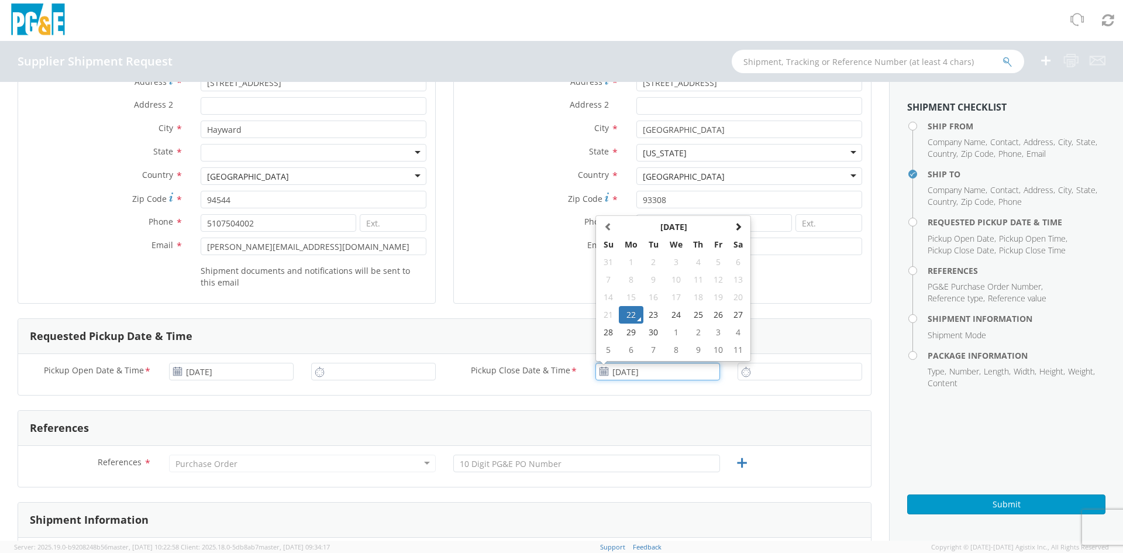  I want to click on span: Length, so click(996, 371).